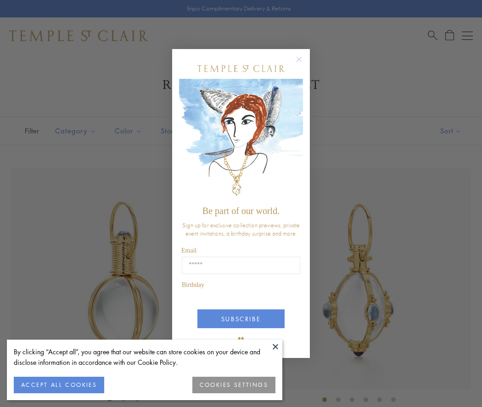 Image resolution: width=482 pixels, height=407 pixels. I want to click on img: c4a9eb12-d91a-4d4a-8ee0-386386f4f338.jpeg, so click(241, 140).